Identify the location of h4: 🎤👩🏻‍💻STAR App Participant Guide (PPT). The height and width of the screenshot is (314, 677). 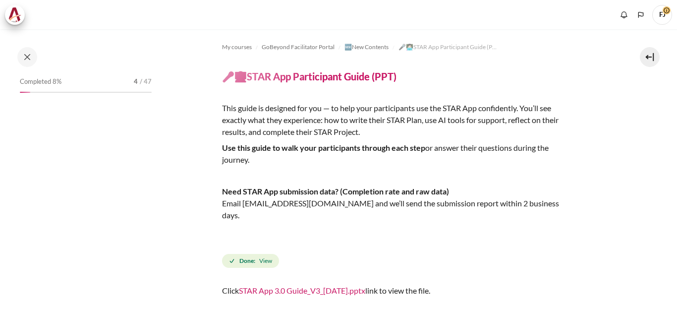
(309, 76).